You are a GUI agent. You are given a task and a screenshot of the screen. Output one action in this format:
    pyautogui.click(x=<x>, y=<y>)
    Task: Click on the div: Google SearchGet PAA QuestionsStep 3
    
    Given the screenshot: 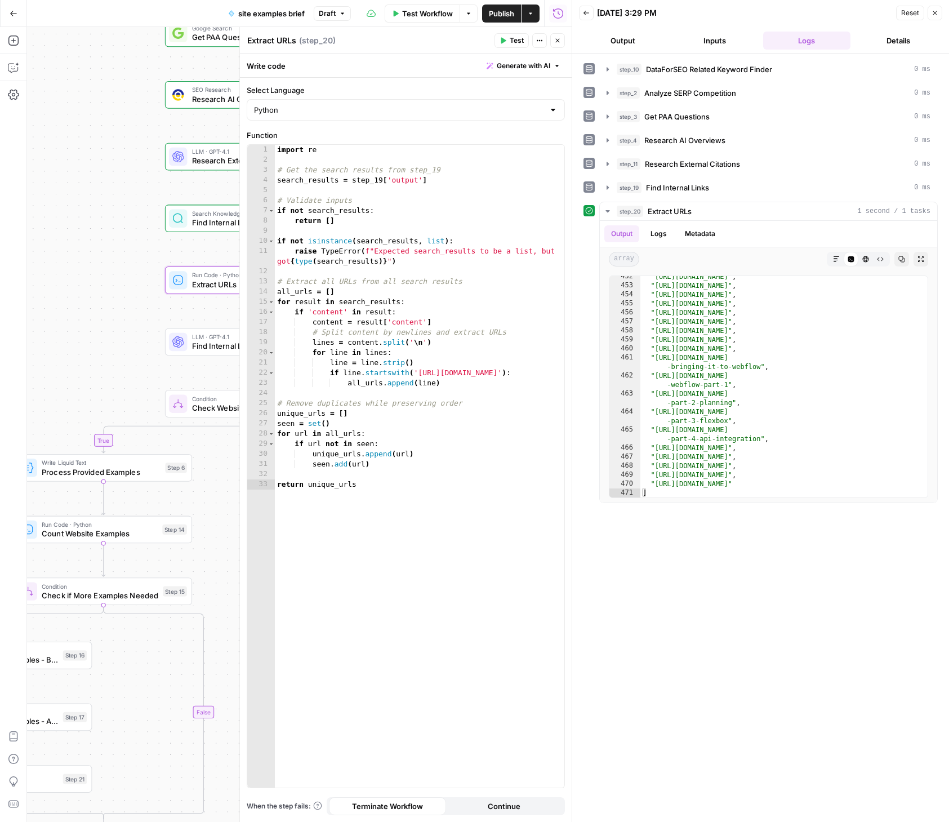 What is the action you would take?
    pyautogui.click(x=253, y=33)
    